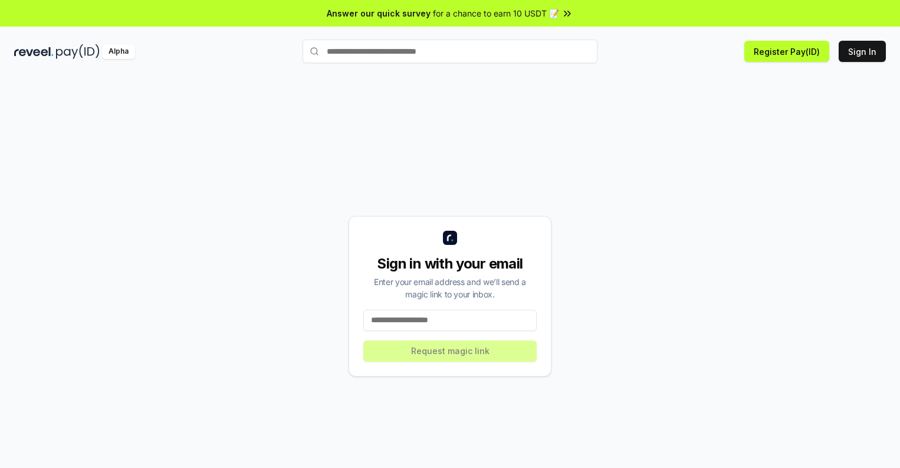 This screenshot has height=468, width=900. What do you see at coordinates (34, 51) in the screenshot?
I see `img: reveel_dark` at bounding box center [34, 51].